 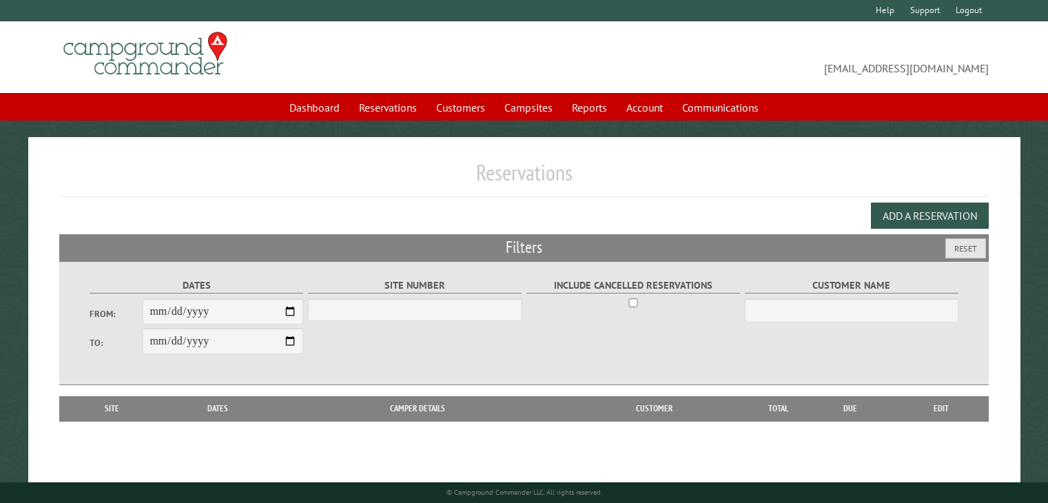 What do you see at coordinates (524, 492) in the screenshot?
I see `small: © Campground Commander LLC. All rights reserved.` at bounding box center [524, 492].